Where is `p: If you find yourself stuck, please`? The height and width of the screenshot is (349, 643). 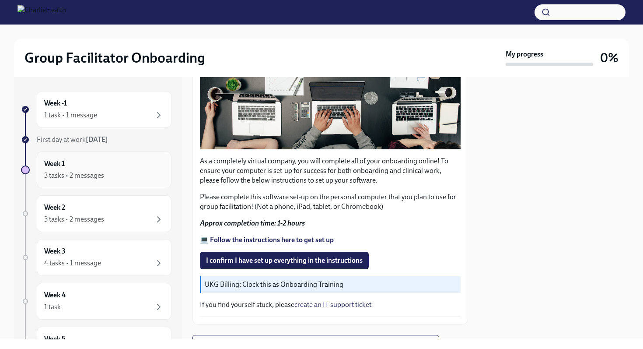 p: If you find yourself stuck, please is located at coordinates (330, 304).